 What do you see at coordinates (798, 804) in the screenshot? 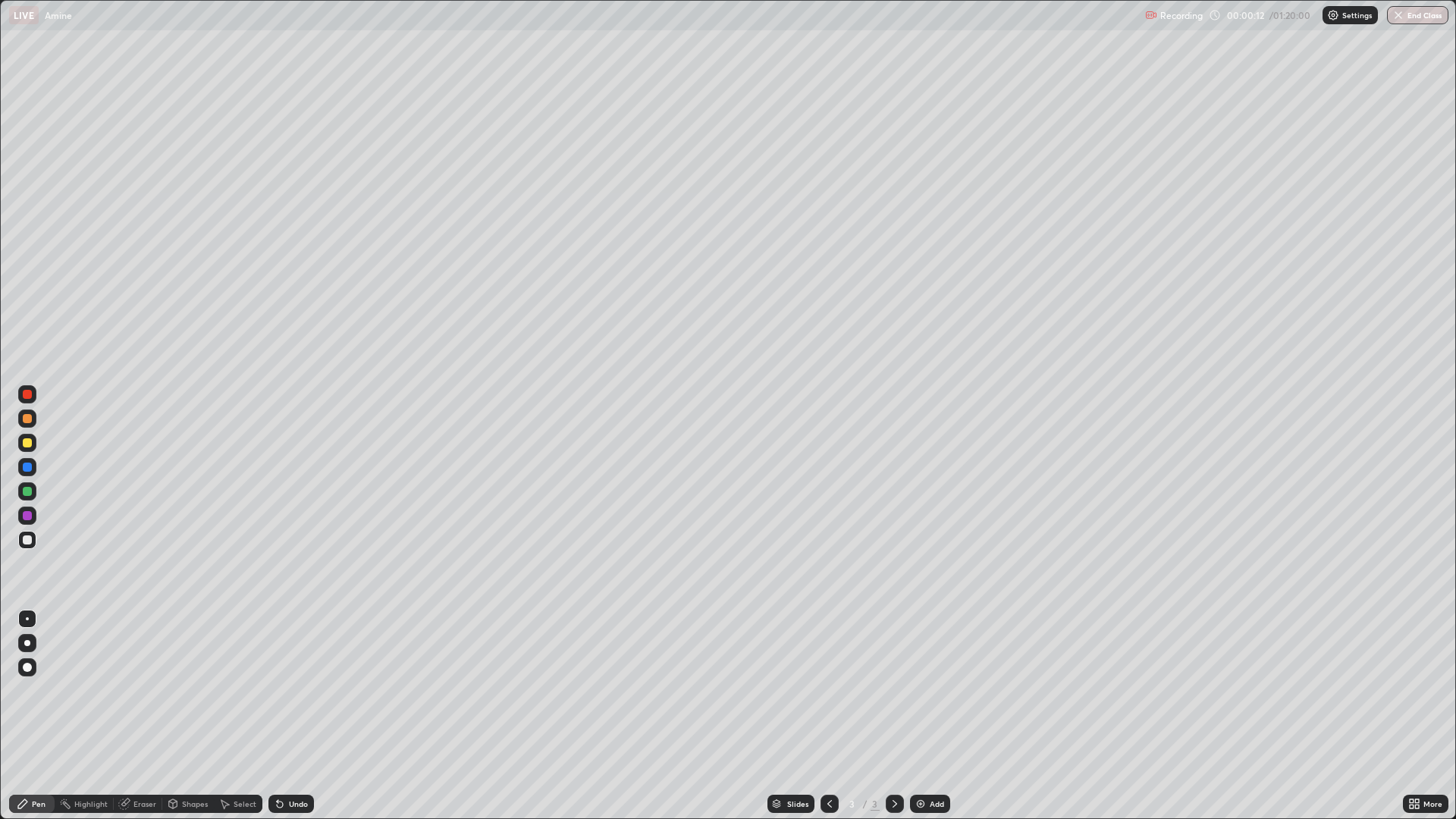
I see `div: Slides` at bounding box center [798, 804].